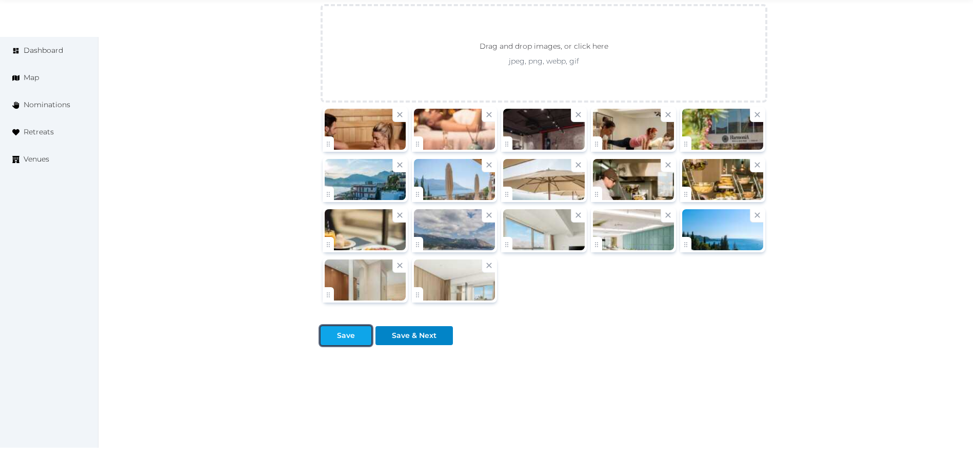 This screenshot has width=973, height=460. Describe the element at coordinates (544, 48) in the screenshot. I see `p: Drag and drop images, or click here` at that location.